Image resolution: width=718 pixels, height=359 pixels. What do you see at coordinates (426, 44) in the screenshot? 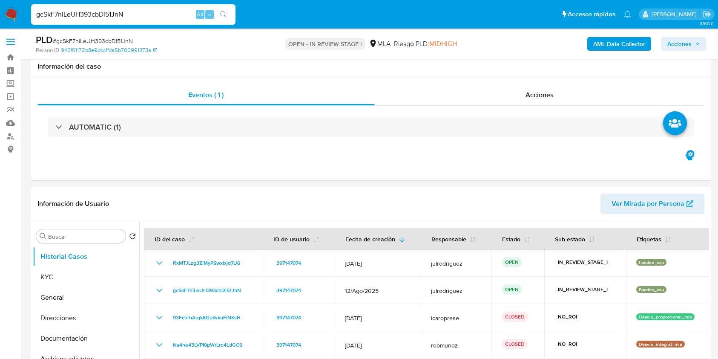
I see `span: Riesgo PLD:` at bounding box center [426, 44].